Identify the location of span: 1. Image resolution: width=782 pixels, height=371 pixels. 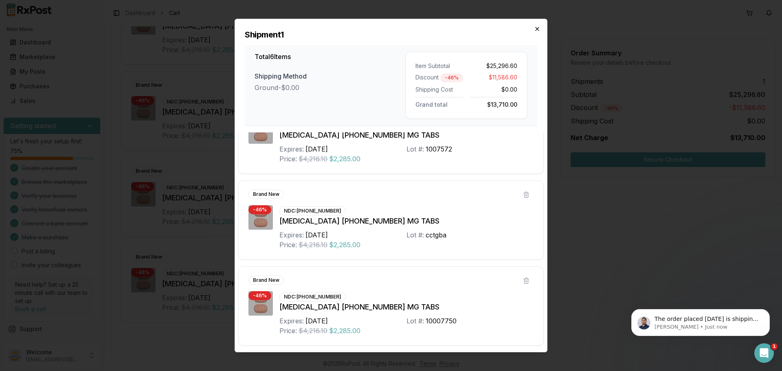
(775, 347).